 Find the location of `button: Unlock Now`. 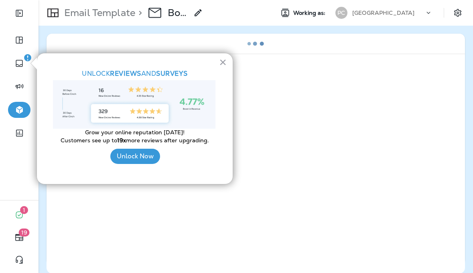

button: Unlock Now is located at coordinates (135, 156).